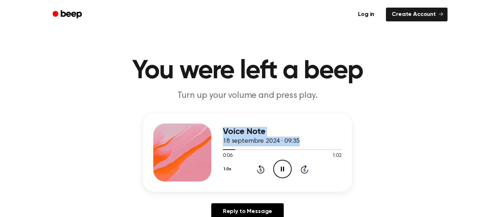  I want to click on h1: You were left a beep, so click(247, 71).